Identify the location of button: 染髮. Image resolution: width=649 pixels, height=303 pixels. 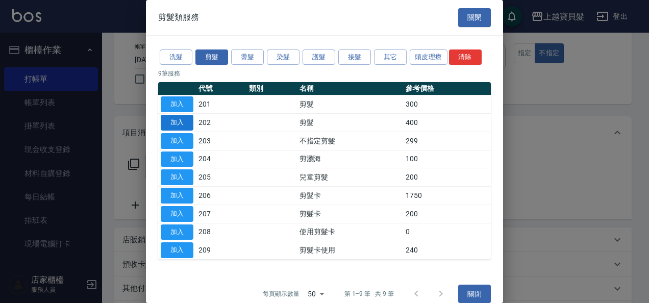
(283, 57).